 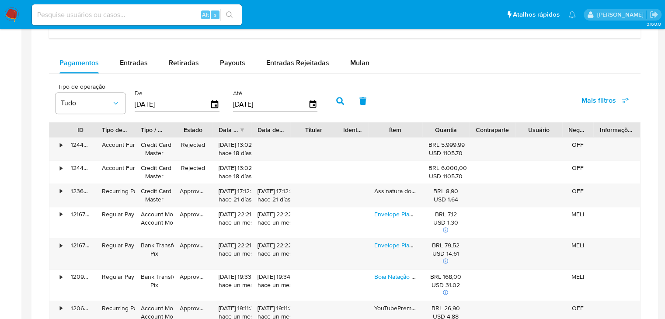 I want to click on button: search-icon, so click(x=229, y=15).